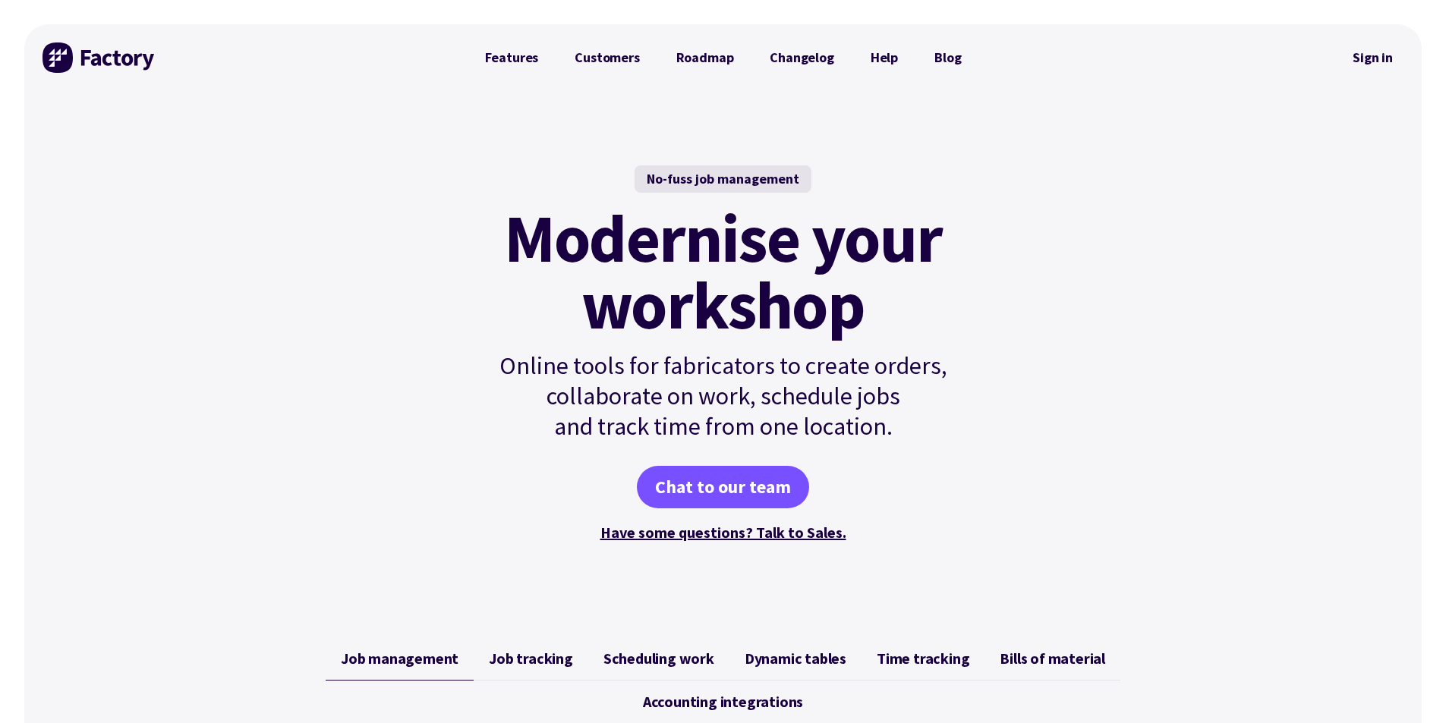  What do you see at coordinates (723, 532) in the screenshot?
I see `a: Have some questions? Talk to Sales.` at bounding box center [723, 532].